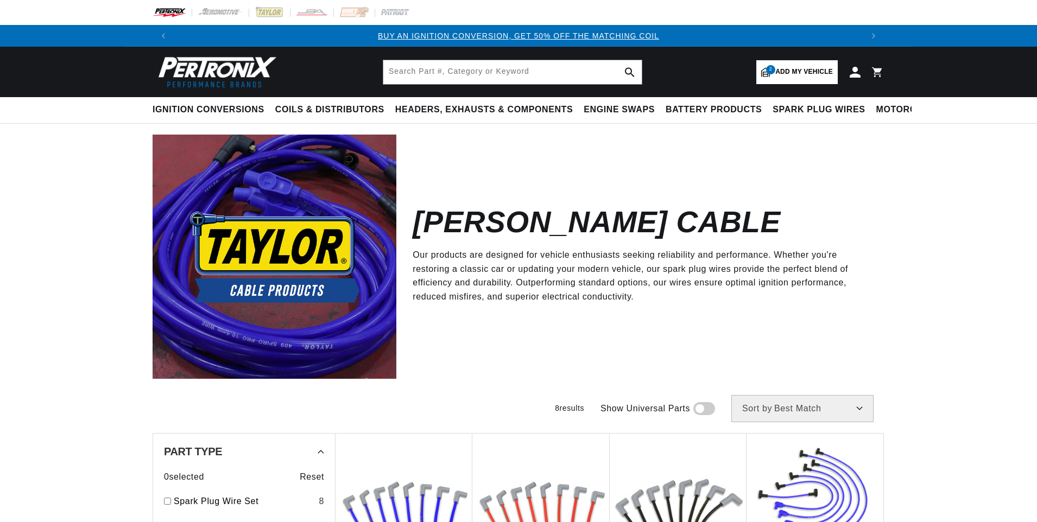  Describe the element at coordinates (804, 72) in the screenshot. I see `span: Add my vehicle` at that location.